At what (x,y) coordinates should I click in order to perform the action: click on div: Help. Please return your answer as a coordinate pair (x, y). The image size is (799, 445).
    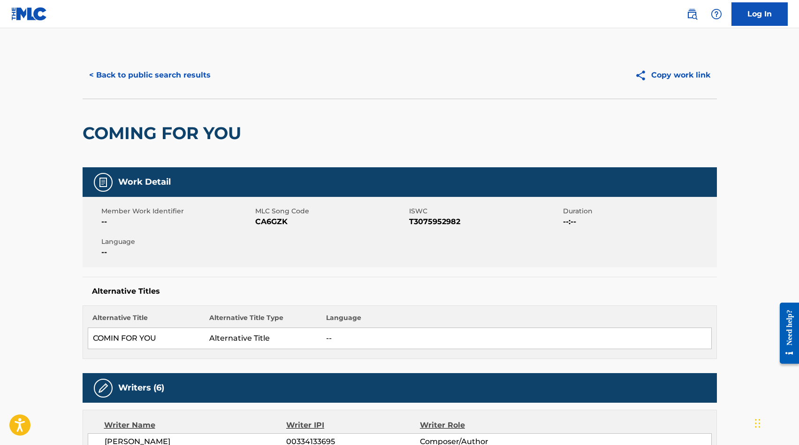
    Looking at the image, I should click on (717, 14).